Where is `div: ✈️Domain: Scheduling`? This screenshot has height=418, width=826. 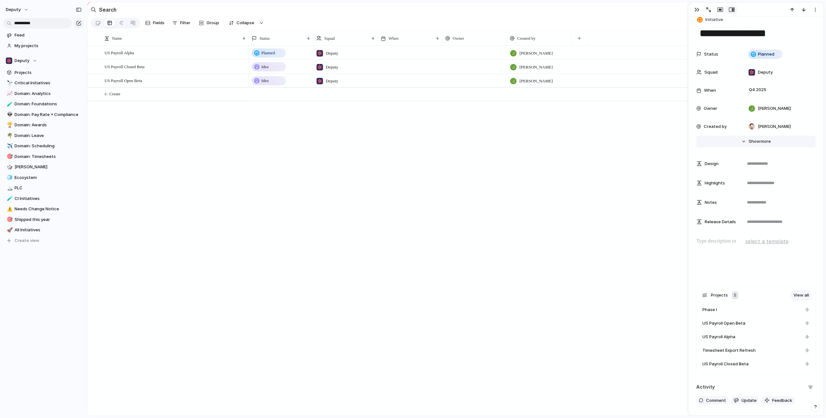 div: ✈️Domain: Scheduling is located at coordinates (44, 146).